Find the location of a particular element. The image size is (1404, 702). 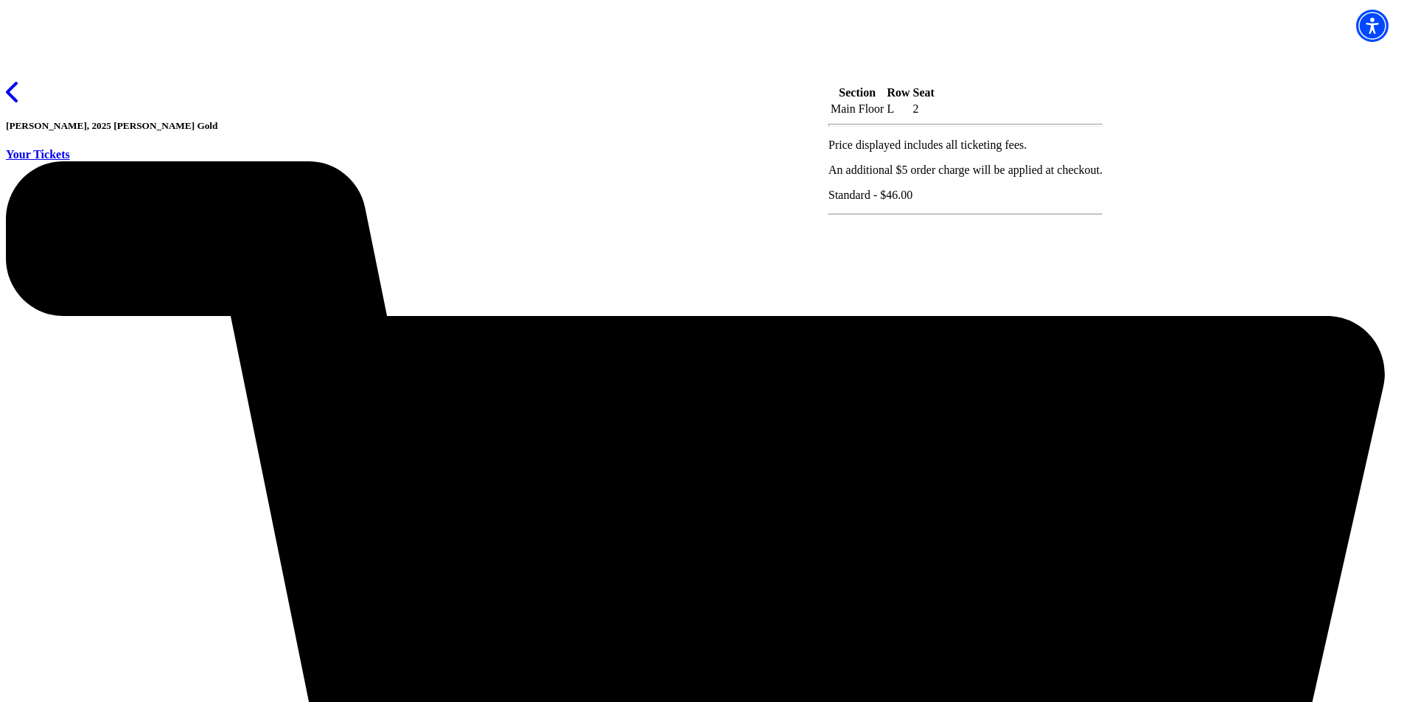

td: L is located at coordinates (898, 109).